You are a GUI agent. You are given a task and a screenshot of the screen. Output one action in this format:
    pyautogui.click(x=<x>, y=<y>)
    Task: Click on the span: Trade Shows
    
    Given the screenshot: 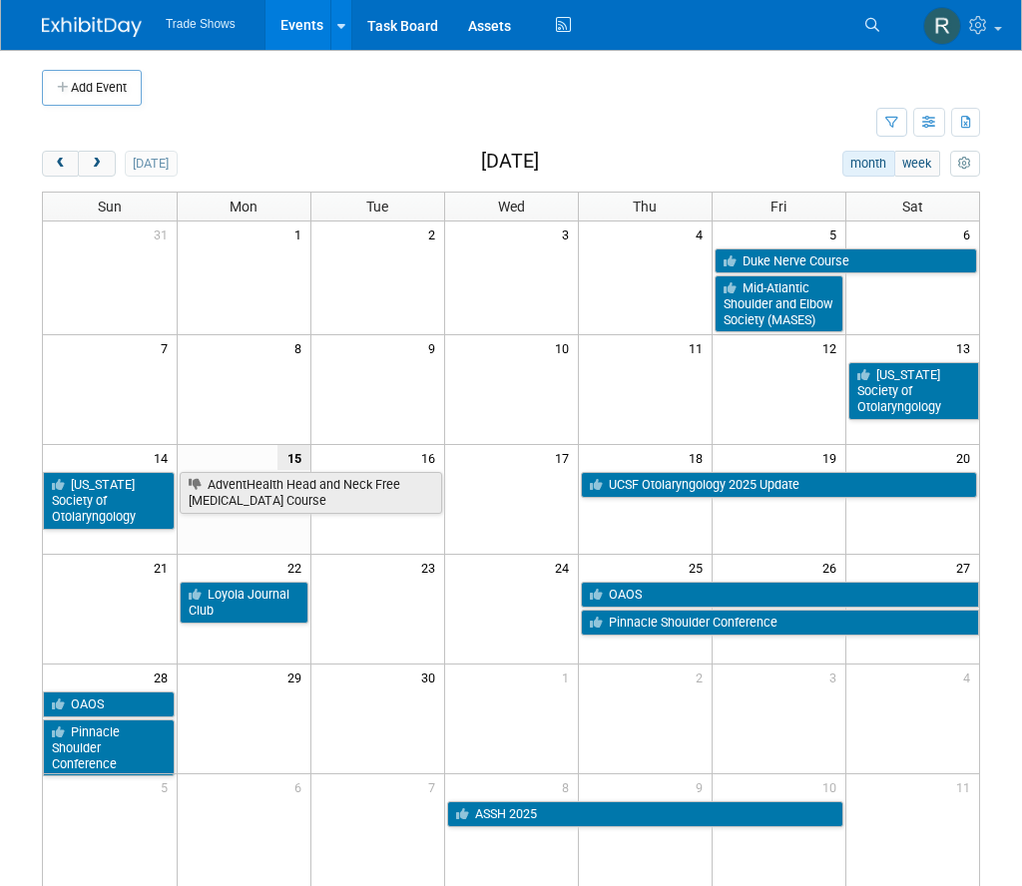 What is the action you would take?
    pyautogui.click(x=201, y=24)
    